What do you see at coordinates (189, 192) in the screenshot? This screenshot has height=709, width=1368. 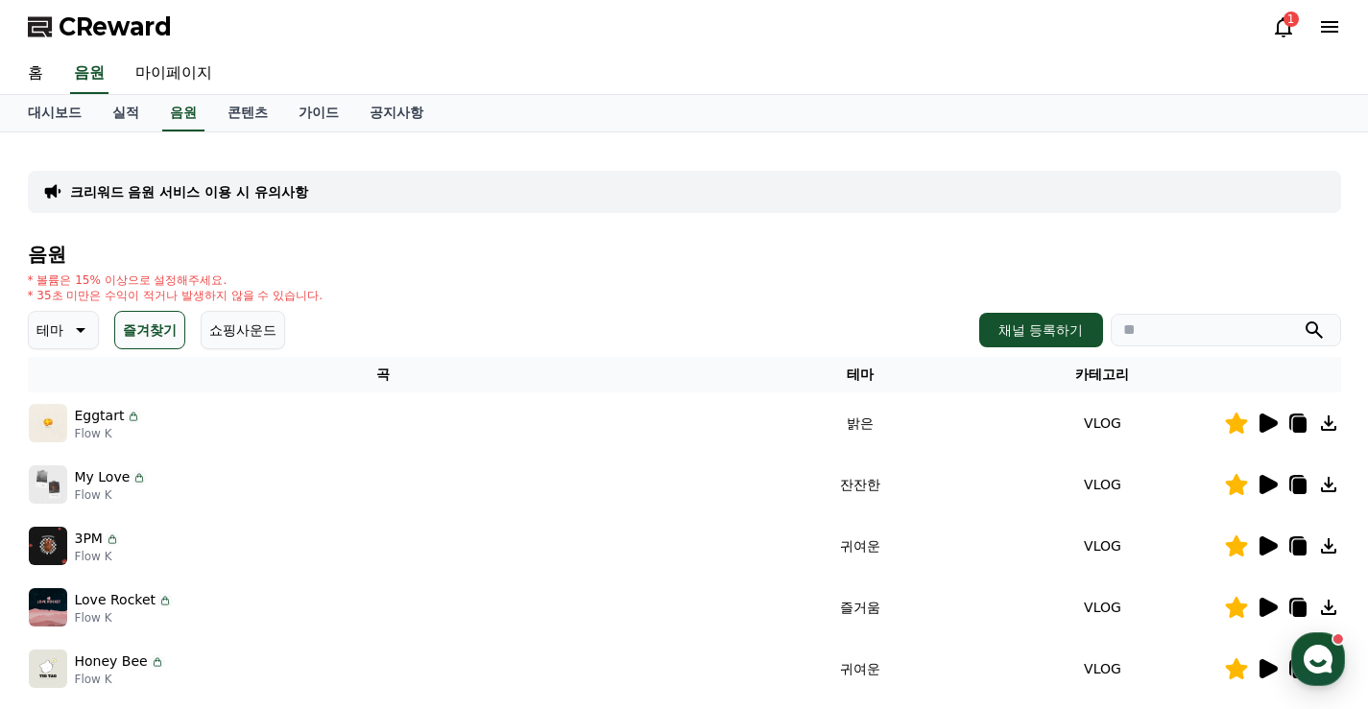 I see `a: 크리워드 음원 서비스 이용 시 유의사항` at bounding box center [189, 192].